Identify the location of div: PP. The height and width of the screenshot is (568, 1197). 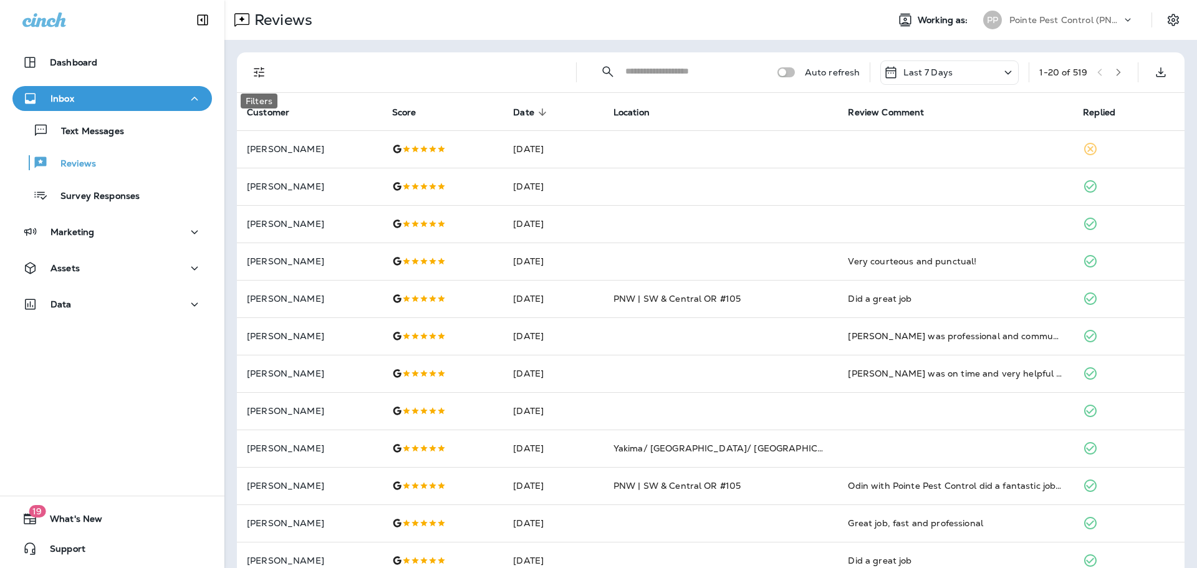
(992, 20).